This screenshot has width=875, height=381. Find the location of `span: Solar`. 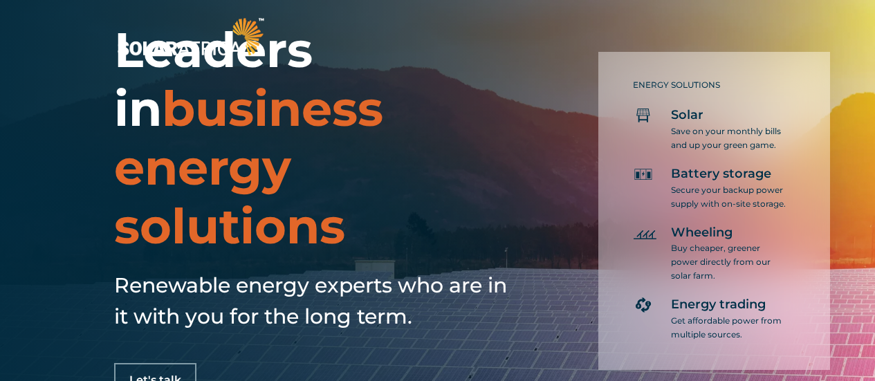

span: Solar is located at coordinates (687, 115).